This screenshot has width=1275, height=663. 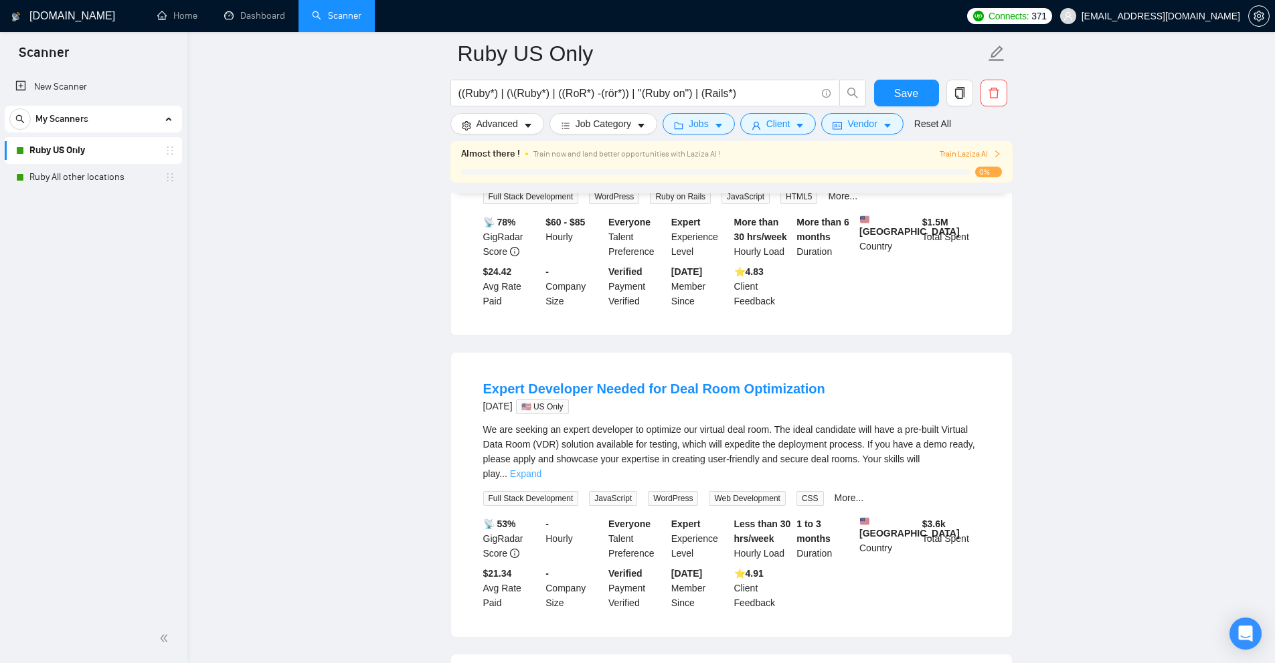 I want to click on b: $60 - $85, so click(x=565, y=222).